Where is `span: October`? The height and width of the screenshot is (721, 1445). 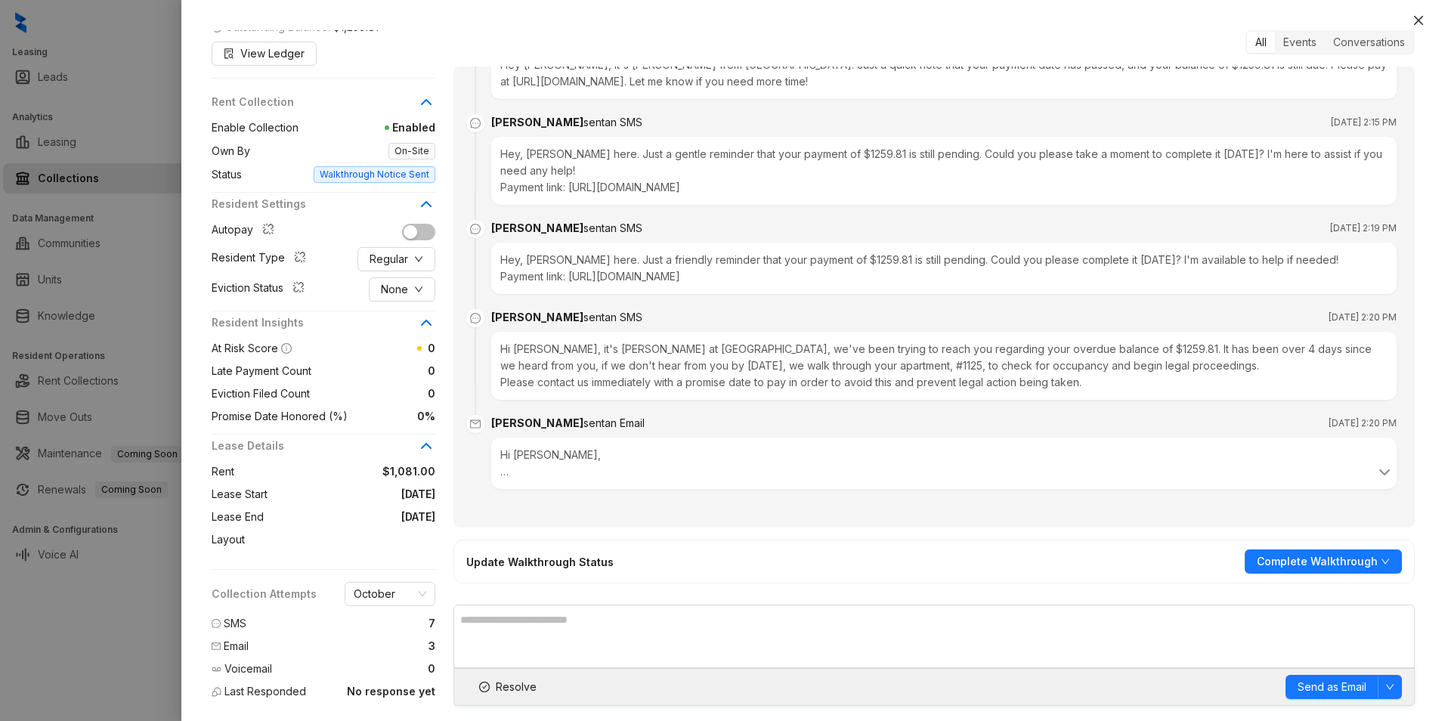
span: October is located at coordinates (390, 594).